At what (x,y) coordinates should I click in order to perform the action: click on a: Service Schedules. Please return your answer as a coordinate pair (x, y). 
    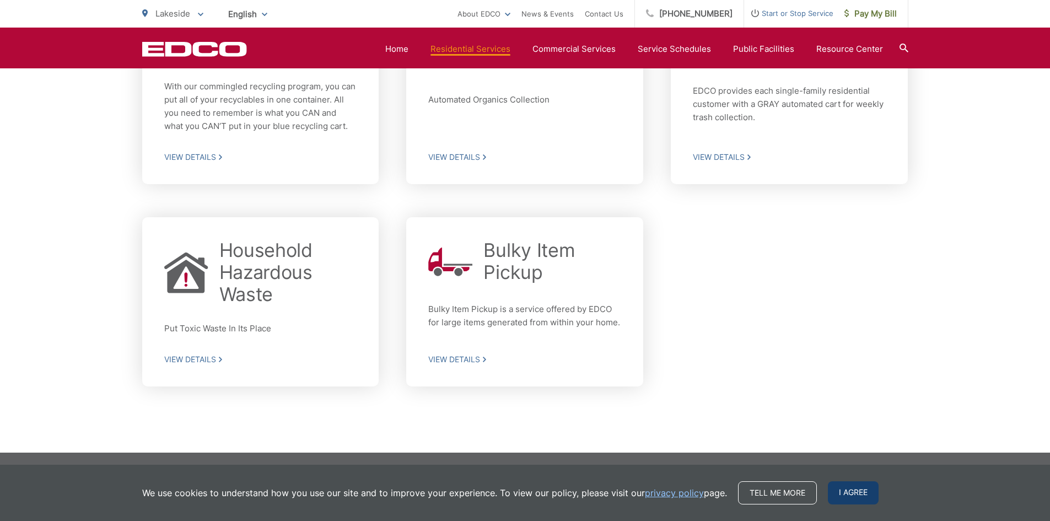
    Looking at the image, I should click on (674, 49).